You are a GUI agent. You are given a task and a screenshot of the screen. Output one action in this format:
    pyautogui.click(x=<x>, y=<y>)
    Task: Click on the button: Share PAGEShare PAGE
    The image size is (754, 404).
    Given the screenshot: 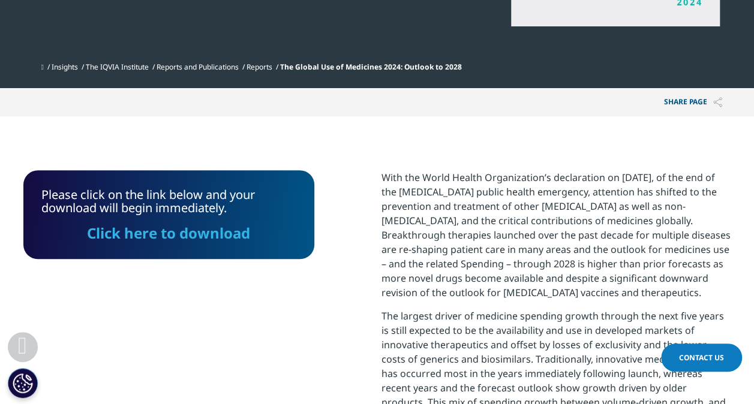 What is the action you would take?
    pyautogui.click(x=693, y=102)
    